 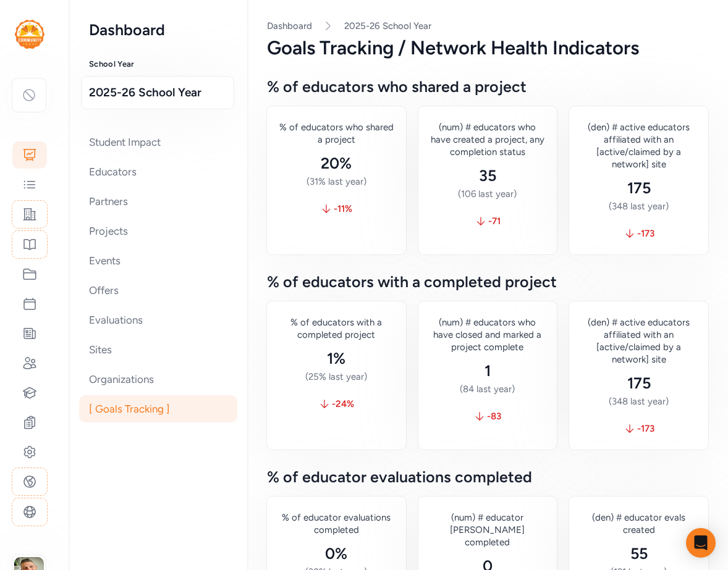 What do you see at coordinates (487, 371) in the screenshot?
I see `div: 1` at bounding box center [487, 371].